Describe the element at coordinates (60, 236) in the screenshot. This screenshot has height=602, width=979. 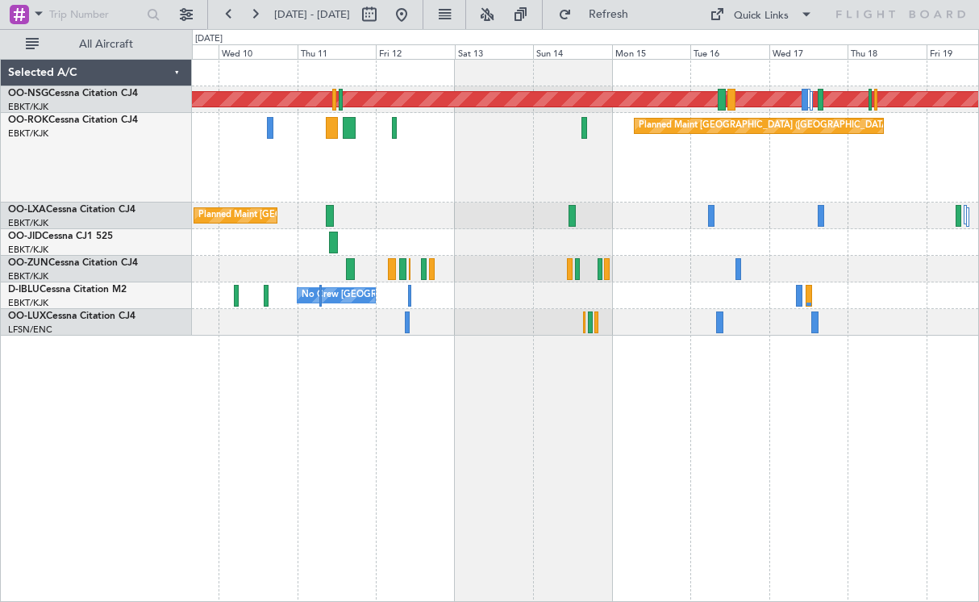
I see `a: OO-JIDCessna CJ1 525` at that location.